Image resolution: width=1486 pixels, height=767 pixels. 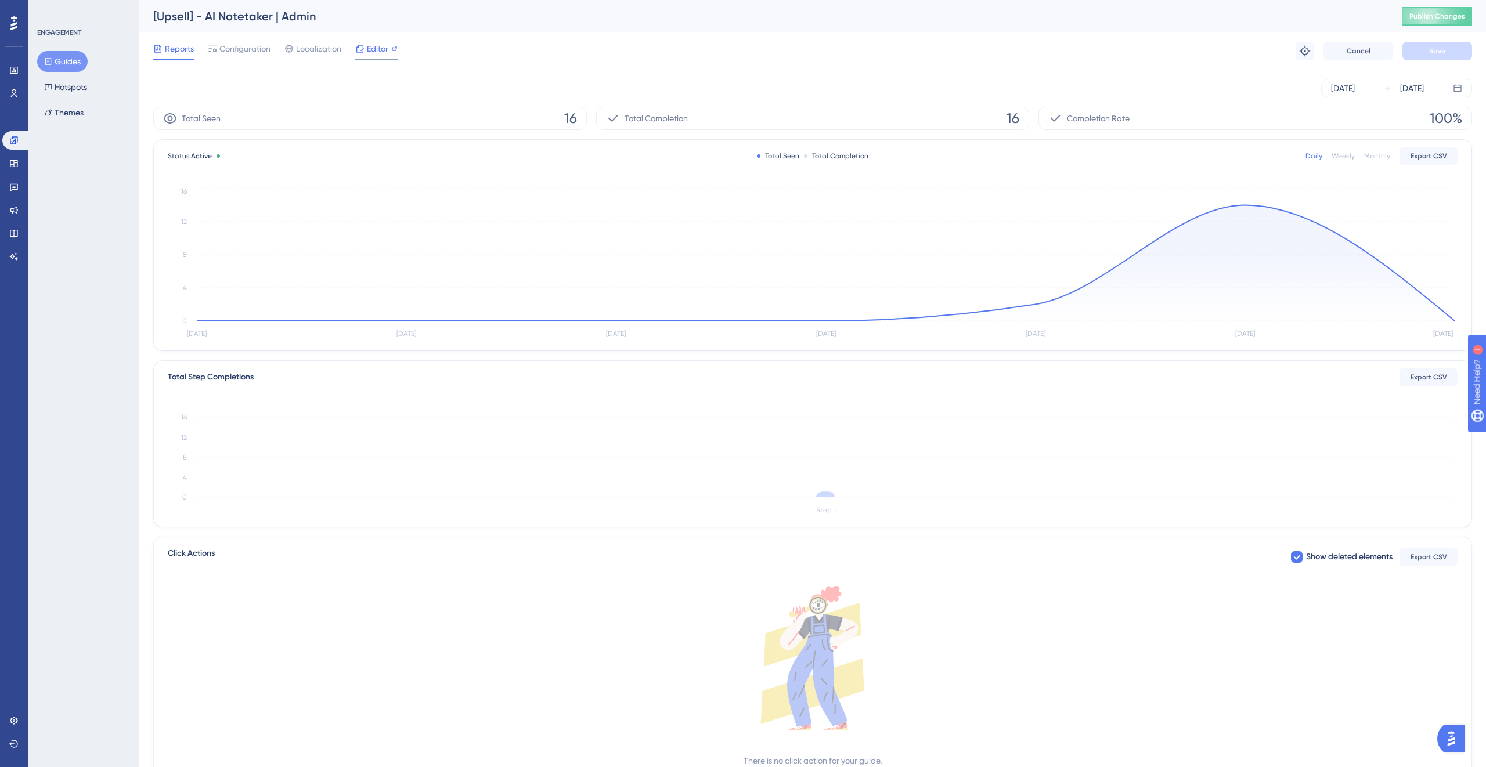 I want to click on span: Total Seen, so click(x=201, y=118).